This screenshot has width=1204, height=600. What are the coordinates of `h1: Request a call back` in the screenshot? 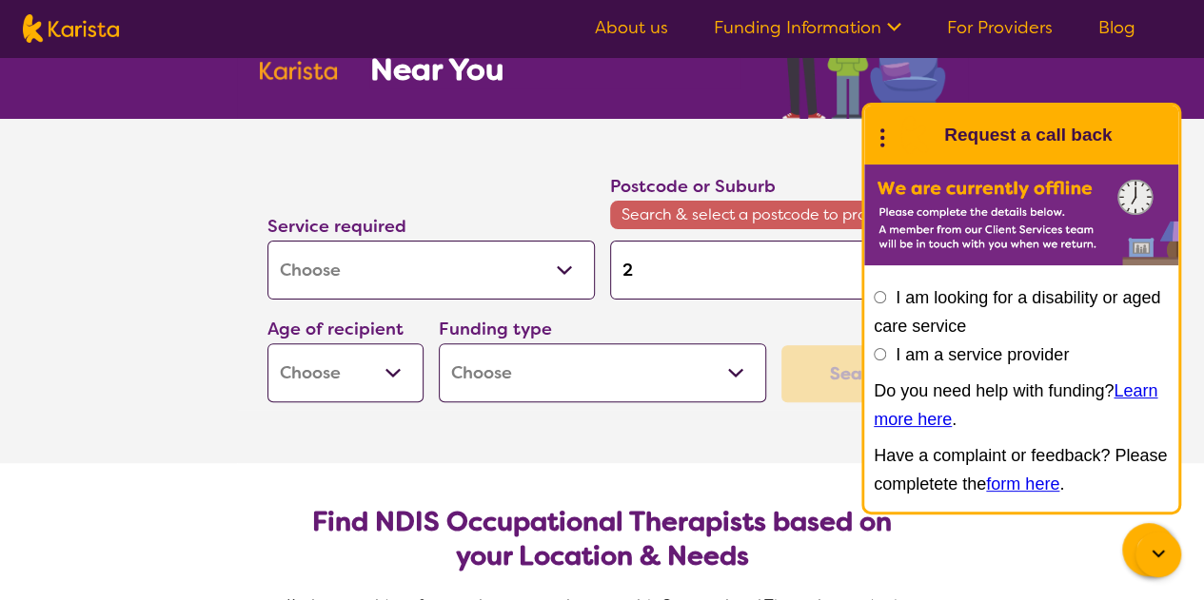 It's located at (1028, 135).